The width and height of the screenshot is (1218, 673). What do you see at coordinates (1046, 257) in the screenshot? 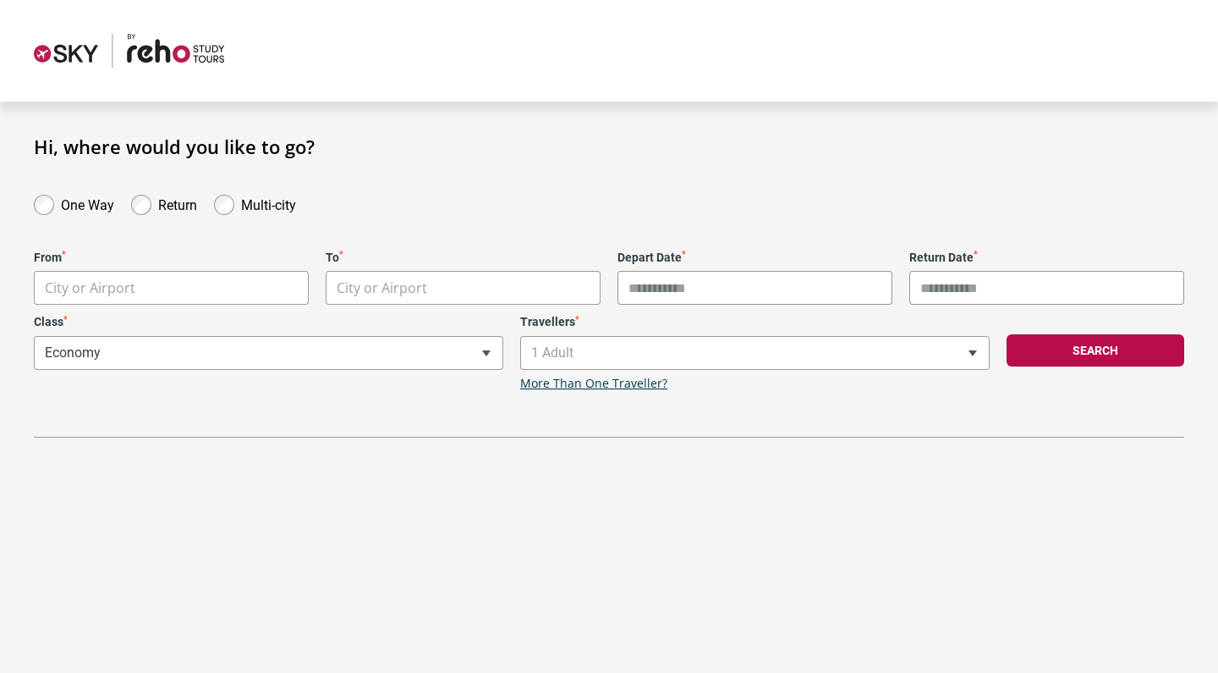
I see `label: Return Date` at bounding box center [1046, 257].